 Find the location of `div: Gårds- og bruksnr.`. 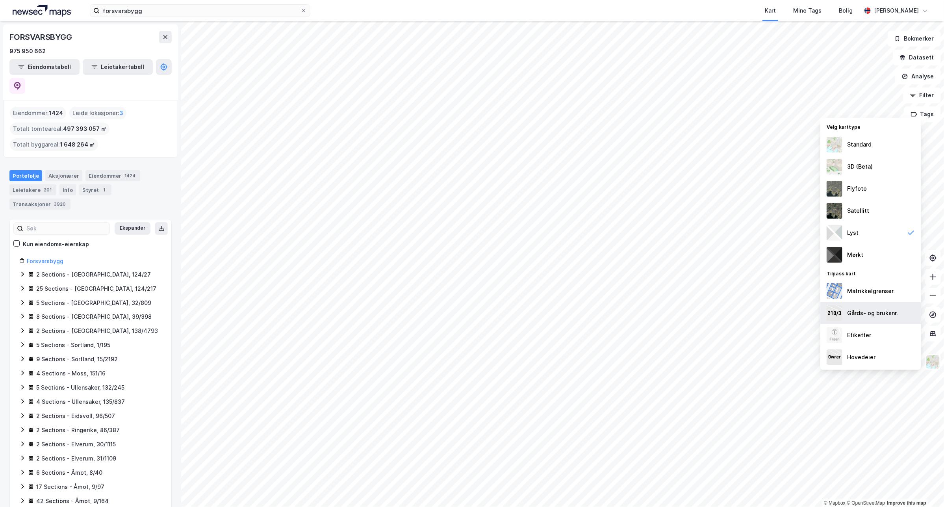

div: Gårds- og bruksnr. is located at coordinates (872, 313).